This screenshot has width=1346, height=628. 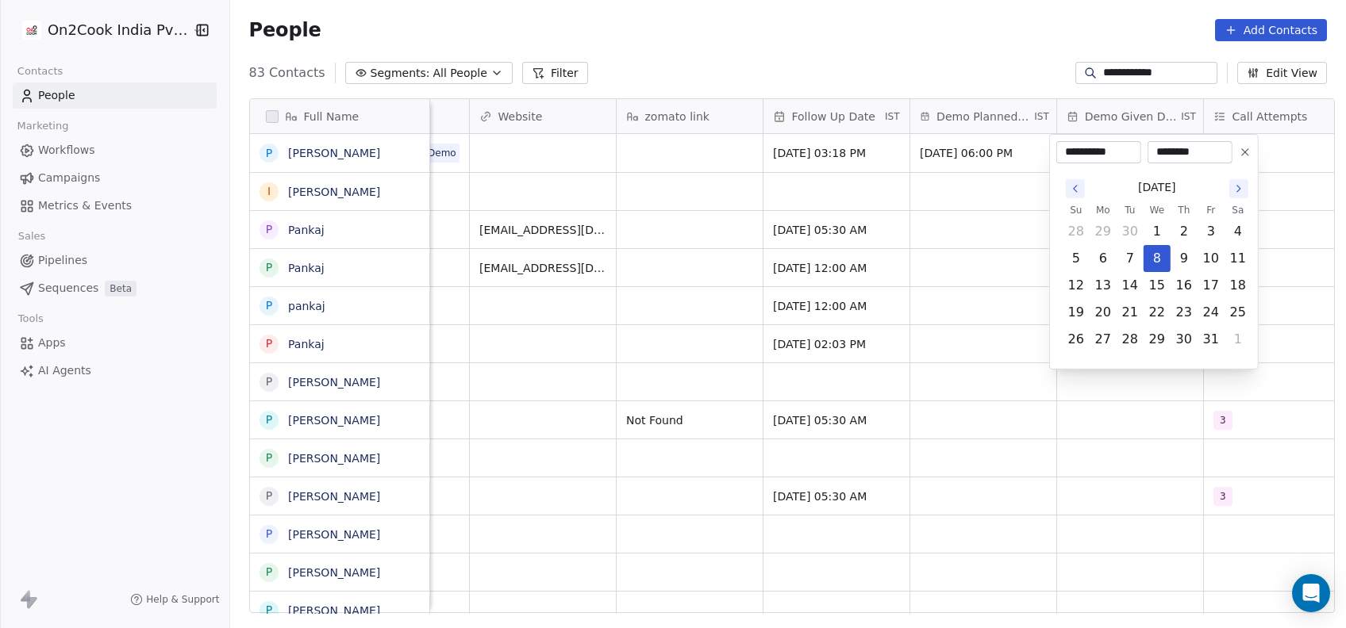 I want to click on th: Saturday, so click(x=1238, y=210).